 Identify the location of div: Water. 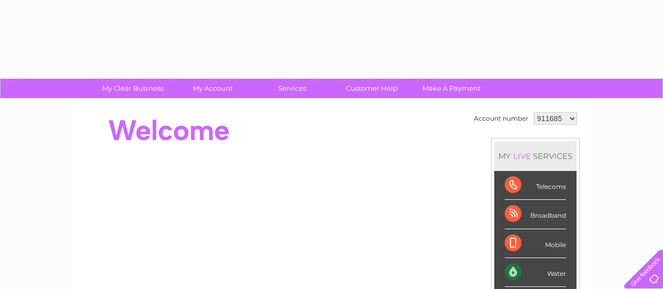
(535, 272).